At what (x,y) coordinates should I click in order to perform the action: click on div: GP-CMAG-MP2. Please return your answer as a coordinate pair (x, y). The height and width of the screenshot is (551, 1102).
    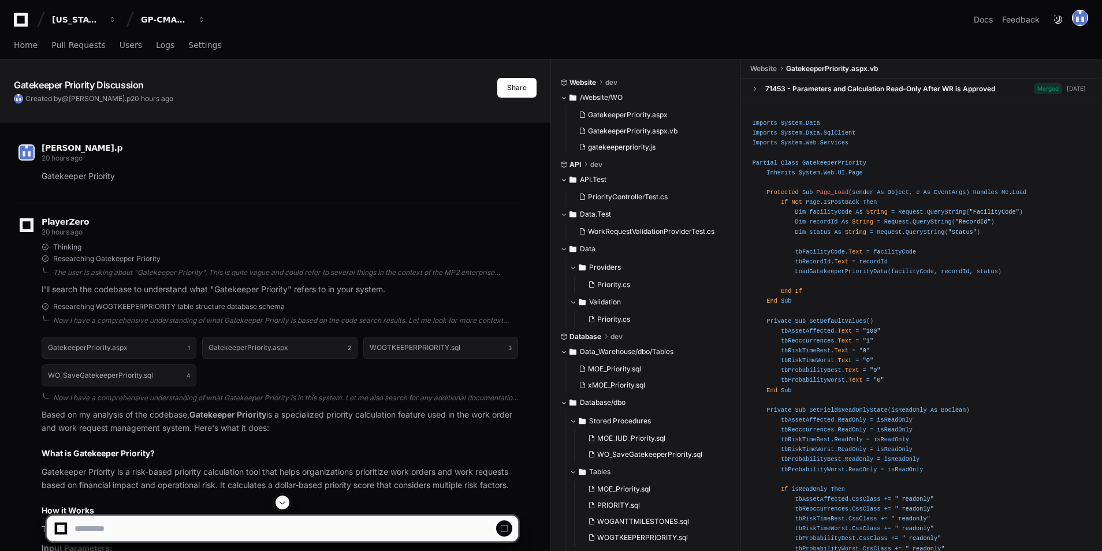
    Looking at the image, I should click on (166, 20).